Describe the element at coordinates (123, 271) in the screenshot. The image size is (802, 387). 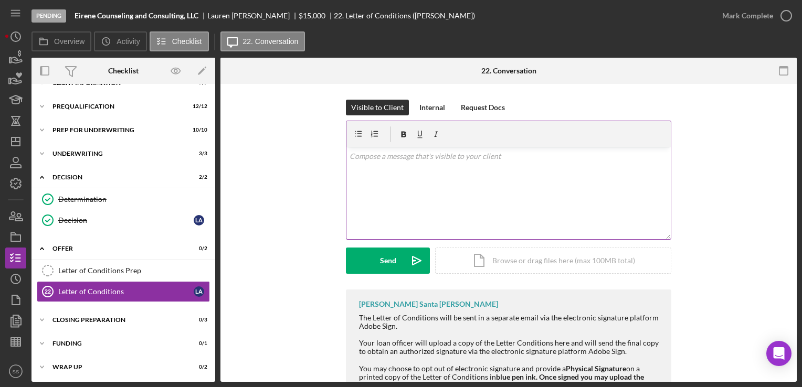
I see `a: Letter of Conditions Prep` at that location.